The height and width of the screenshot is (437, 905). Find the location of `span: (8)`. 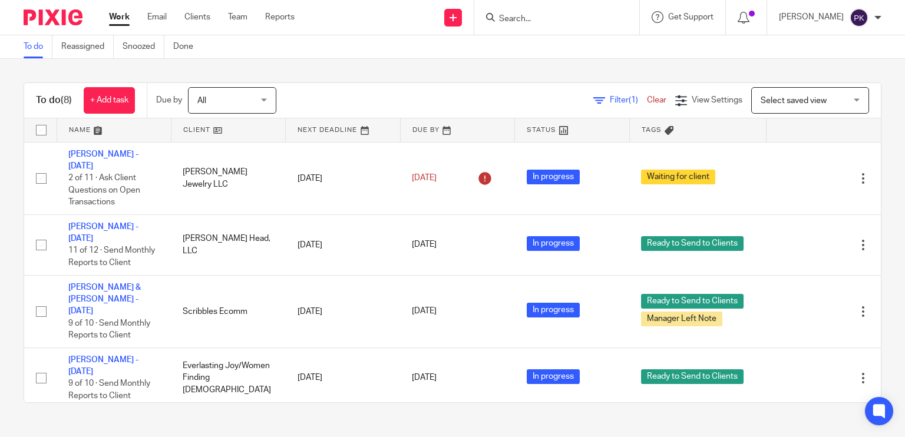

span: (8) is located at coordinates (66, 100).